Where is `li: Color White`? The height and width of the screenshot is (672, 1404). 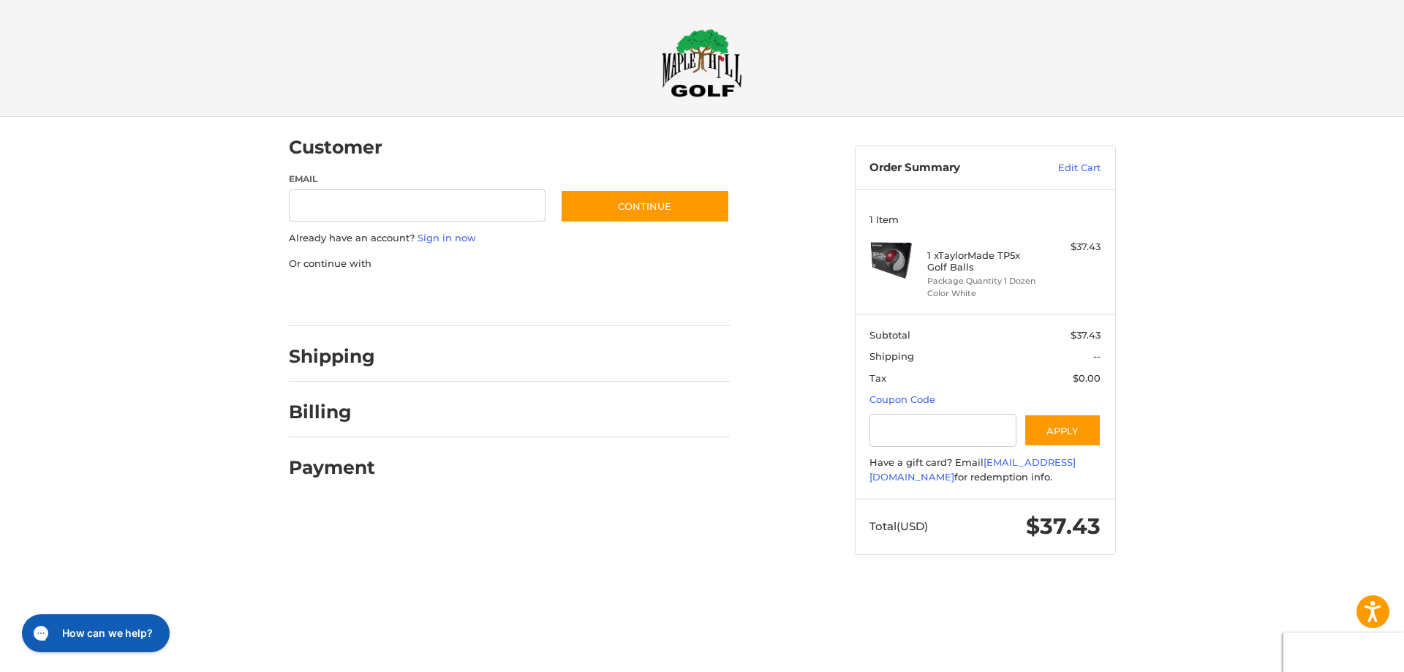
li: Color White is located at coordinates (983, 293).